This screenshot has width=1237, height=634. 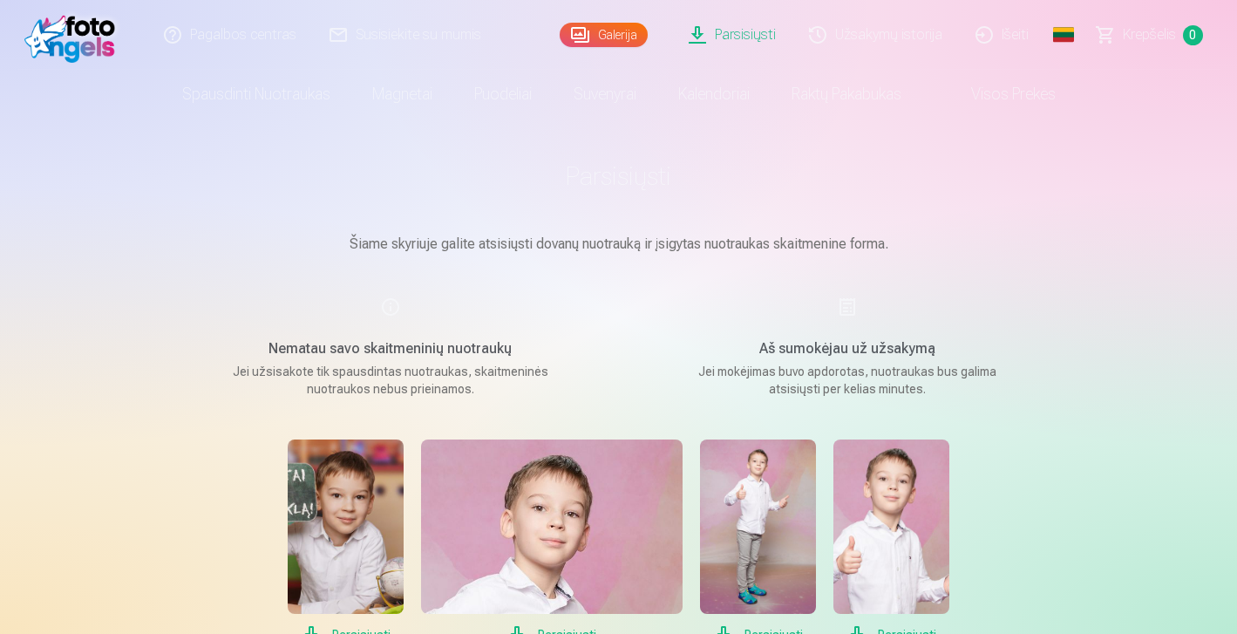 What do you see at coordinates (74, 35) in the screenshot?
I see `img: /fa5` at bounding box center [74, 35].